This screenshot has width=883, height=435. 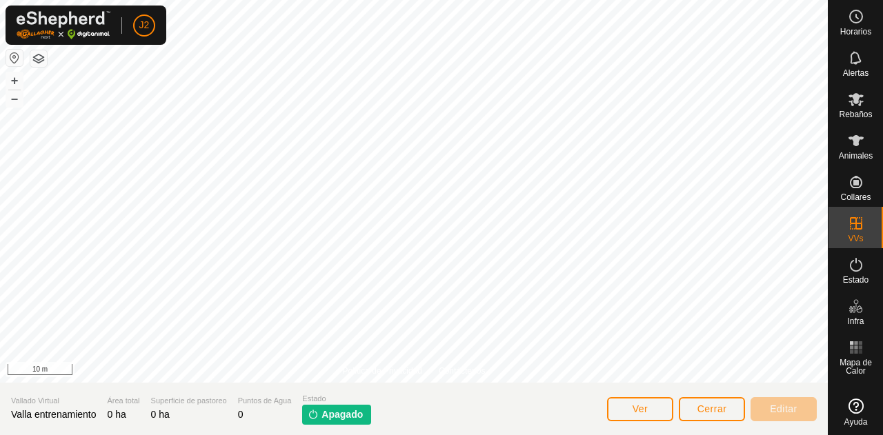 What do you see at coordinates (712, 409) in the screenshot?
I see `font: Cerrar` at bounding box center [712, 409].